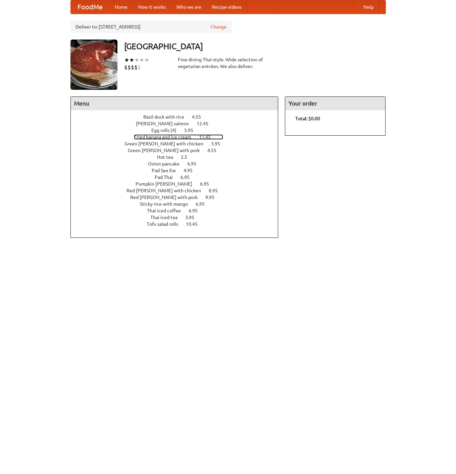  Describe the element at coordinates (178, 117) in the screenshot. I see `a: Basil duck with rice 4.55` at that location.